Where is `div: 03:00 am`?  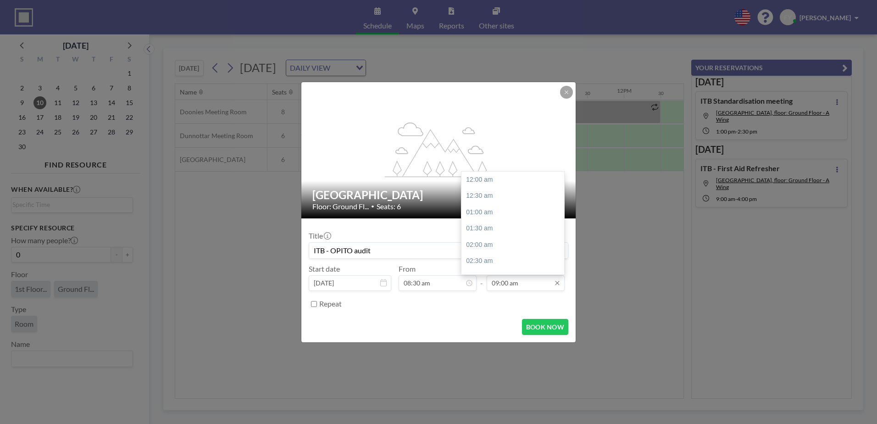 div: 03:00 am is located at coordinates (515, 278).